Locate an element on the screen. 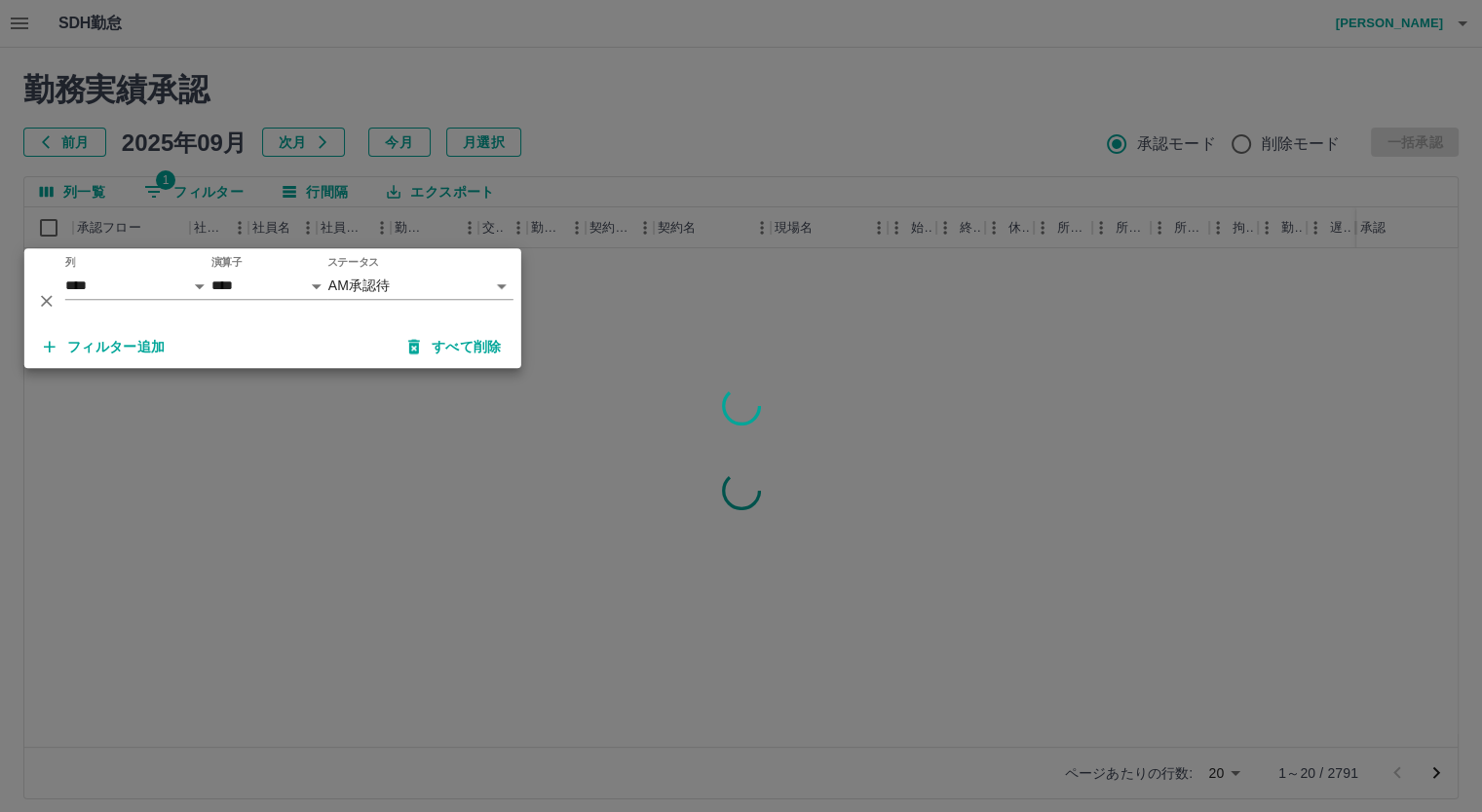 This screenshot has height=812, width=1482. label: ステータス is located at coordinates (353, 262).